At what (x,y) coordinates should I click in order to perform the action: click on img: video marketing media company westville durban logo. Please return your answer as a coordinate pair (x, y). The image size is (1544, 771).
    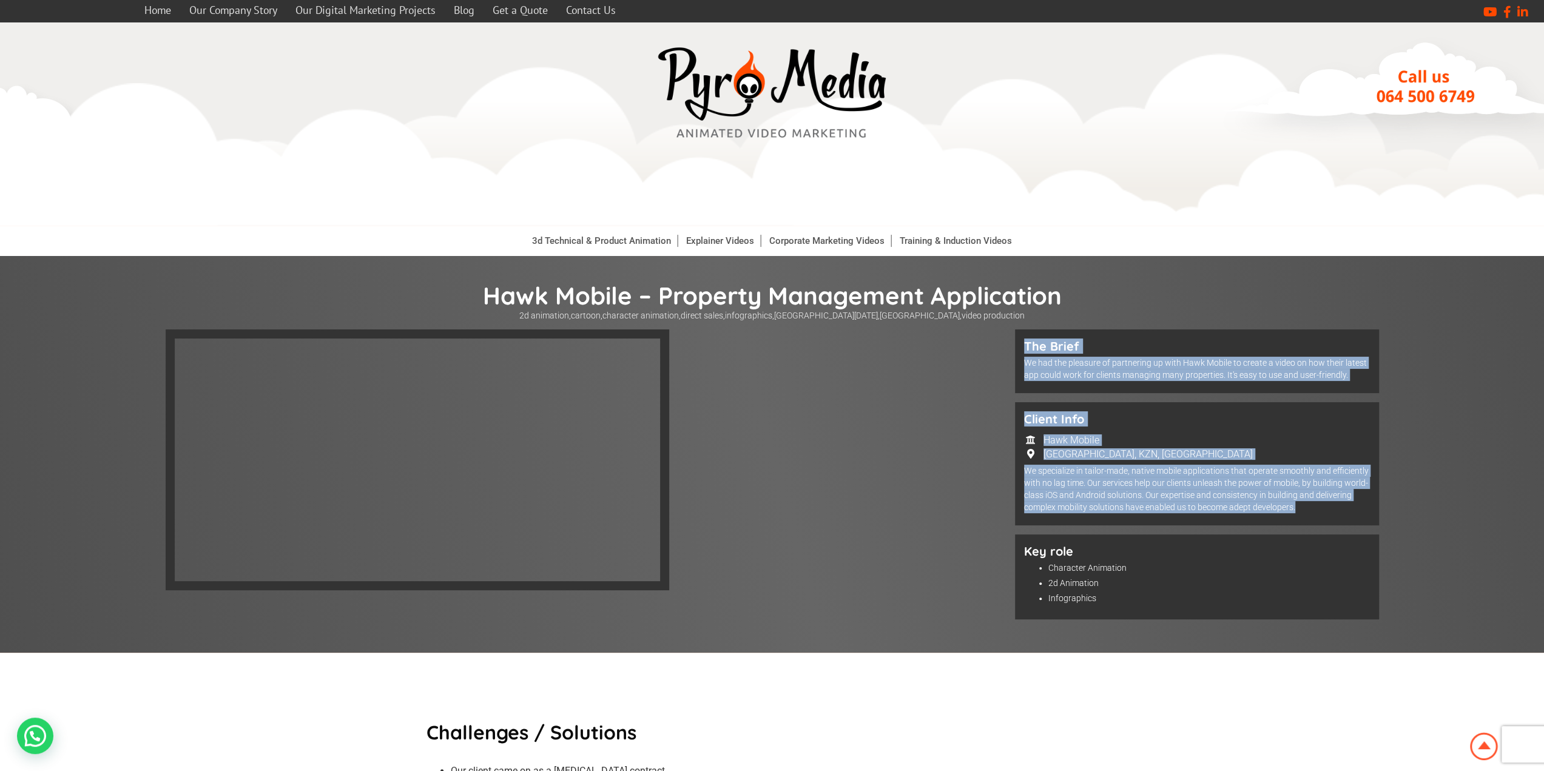
    Looking at the image, I should click on (772, 93).